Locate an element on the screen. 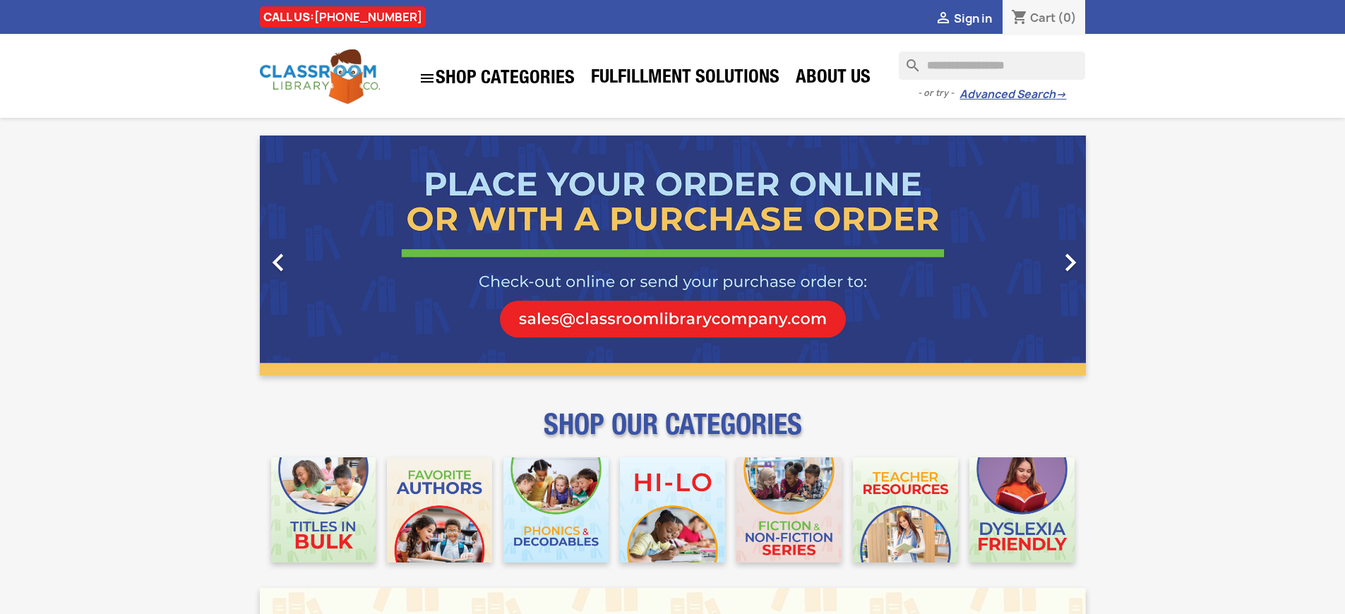 This screenshot has height=614, width=1345. div: CALL US: is located at coordinates (342, 17).